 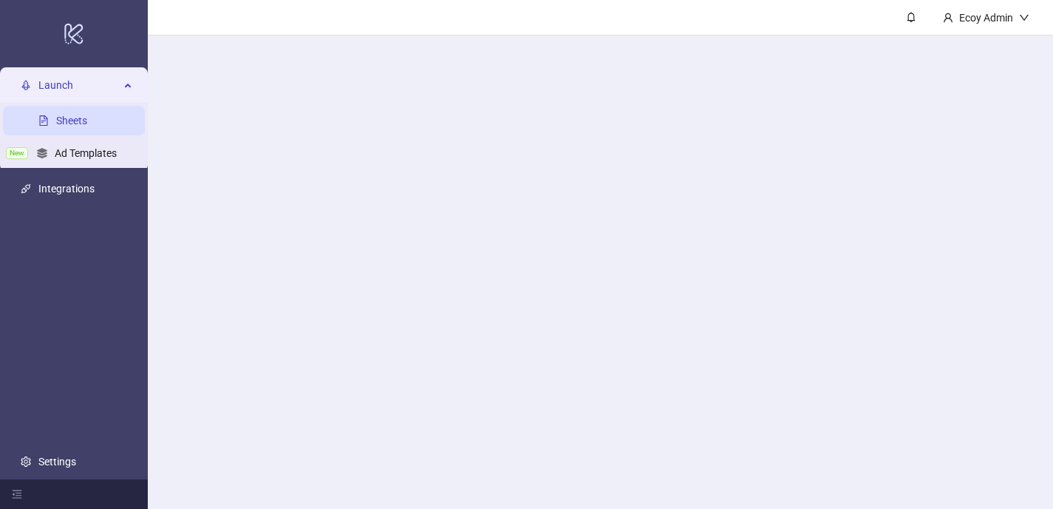 I want to click on a: Integrations, so click(x=67, y=188).